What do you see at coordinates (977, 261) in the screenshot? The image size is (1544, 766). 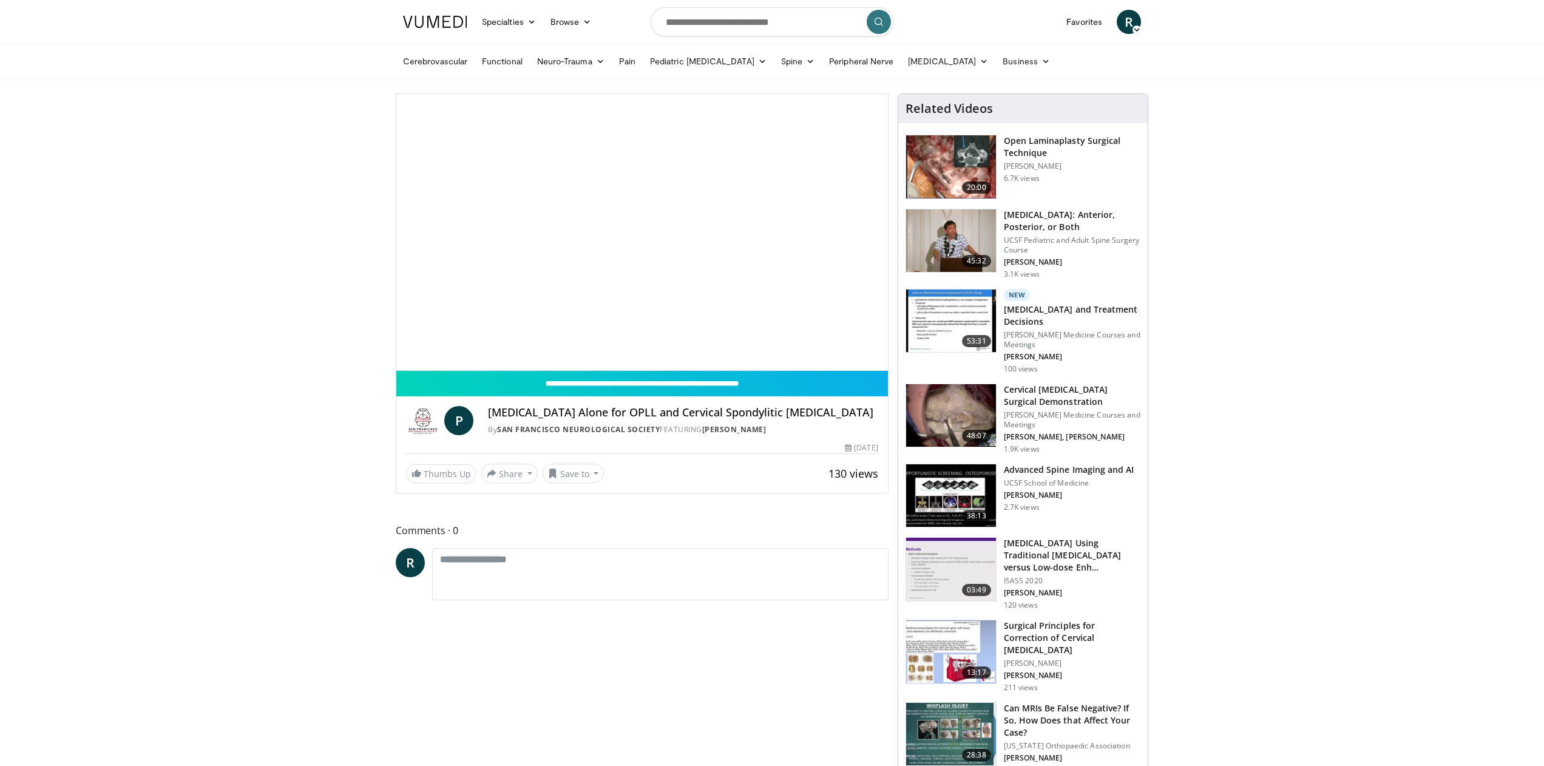 I see `span: 45:32` at bounding box center [977, 261].